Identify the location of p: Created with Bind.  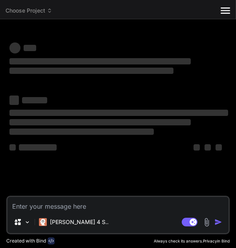
(26, 241).